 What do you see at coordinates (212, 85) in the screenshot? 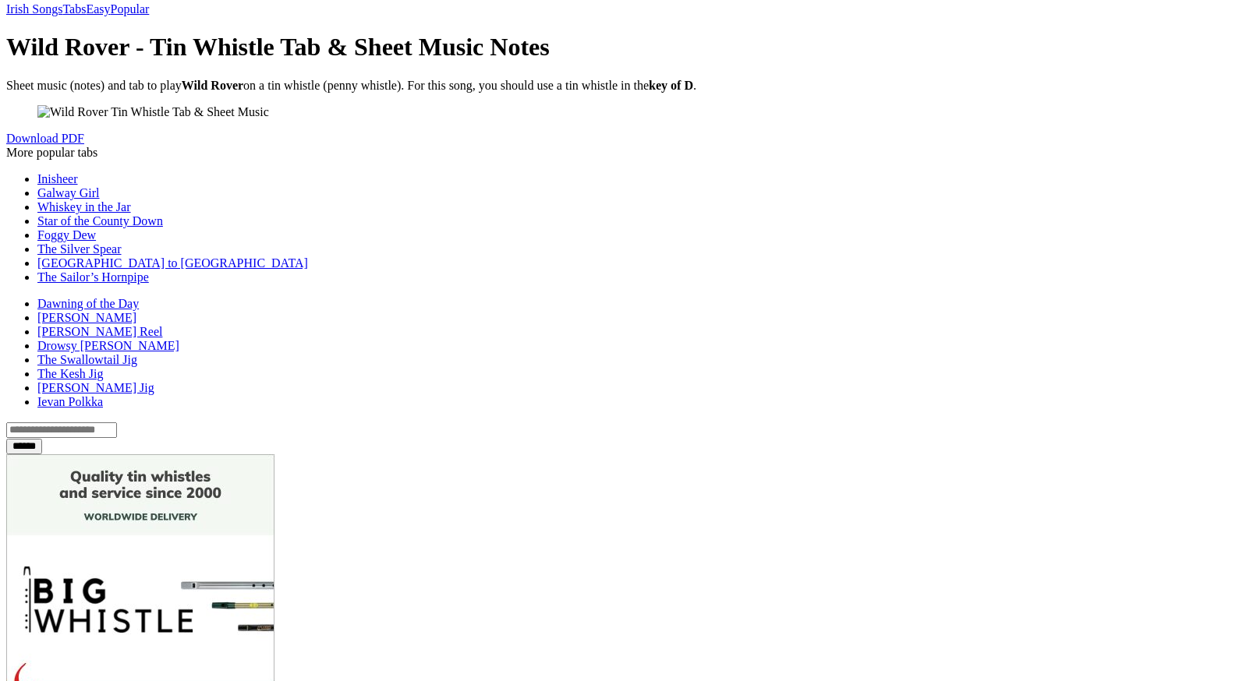
I see `strong: Wild Rover` at bounding box center [212, 85].